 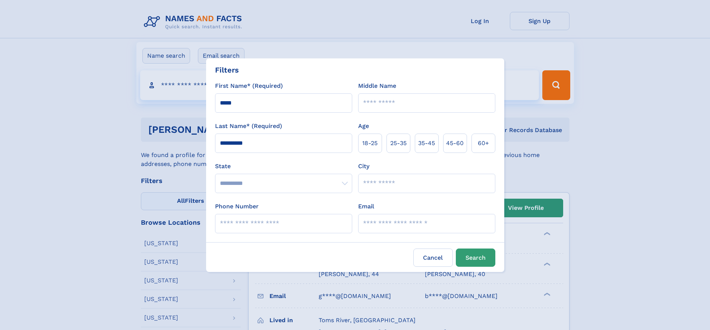 What do you see at coordinates (475, 258) in the screenshot?
I see `button: Search` at bounding box center [475, 258].